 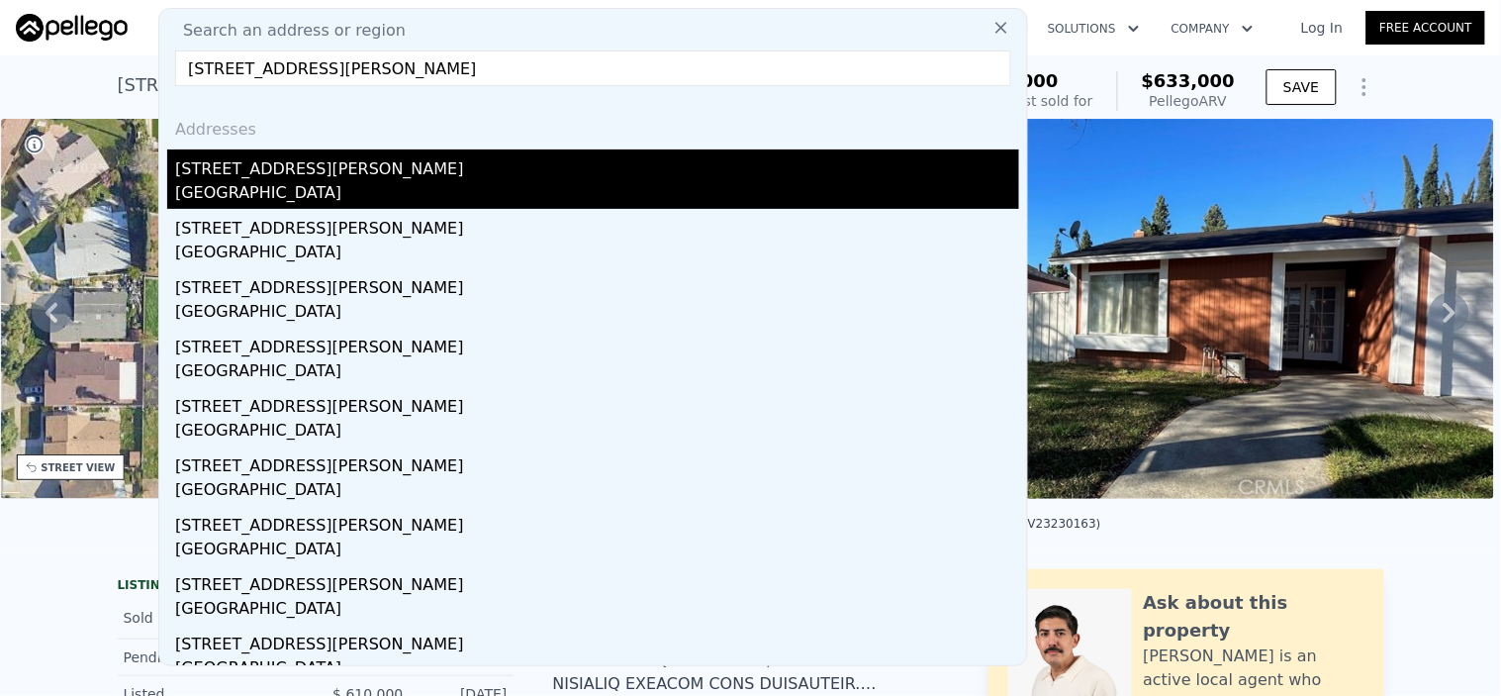 What do you see at coordinates (1093, 29) in the screenshot?
I see `button: Solutions` at bounding box center [1093, 29].